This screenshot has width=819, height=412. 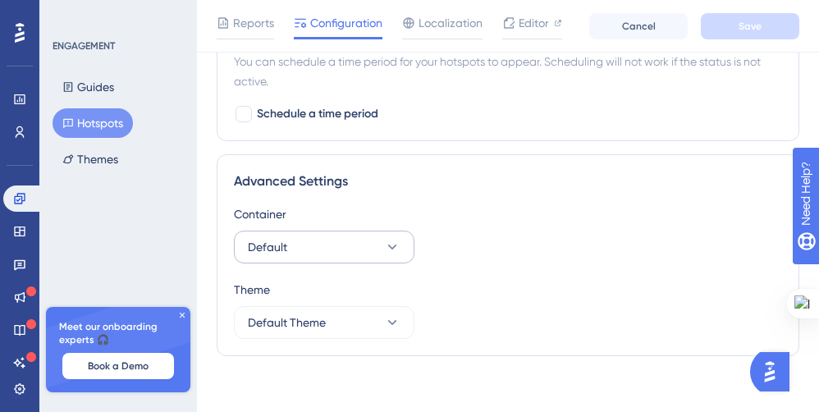 What do you see at coordinates (508, 181) in the screenshot?
I see `div: Advanced Settings` at bounding box center [508, 181].